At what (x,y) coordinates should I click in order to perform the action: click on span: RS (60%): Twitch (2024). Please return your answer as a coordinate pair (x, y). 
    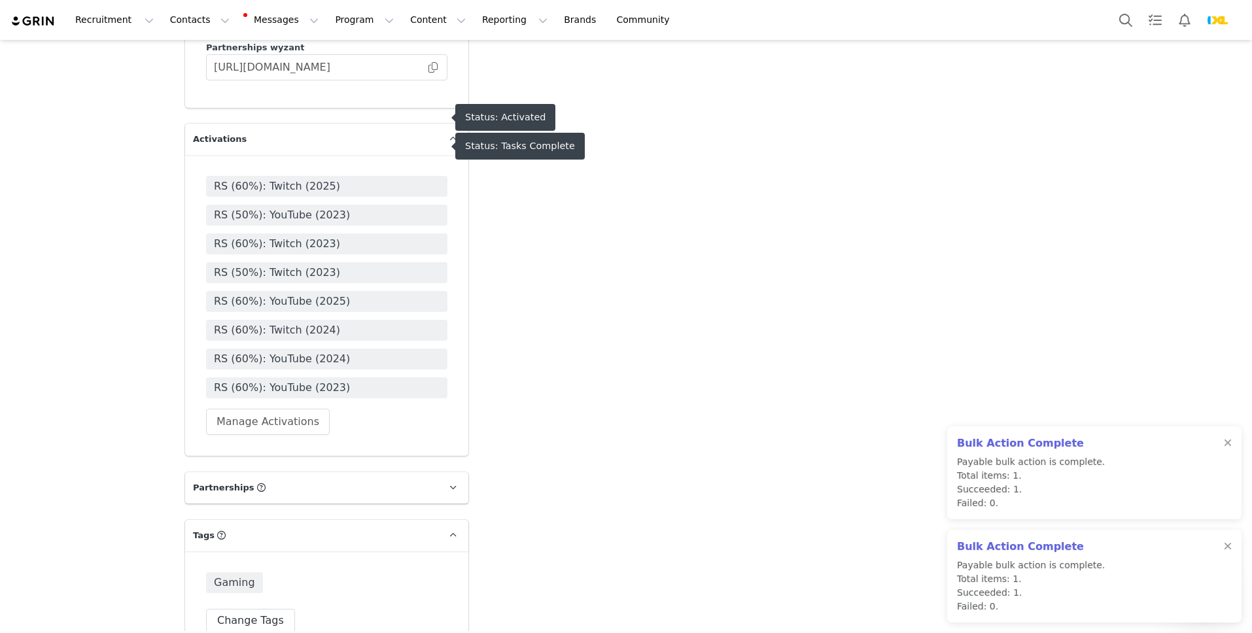
    Looking at the image, I should click on (327, 330).